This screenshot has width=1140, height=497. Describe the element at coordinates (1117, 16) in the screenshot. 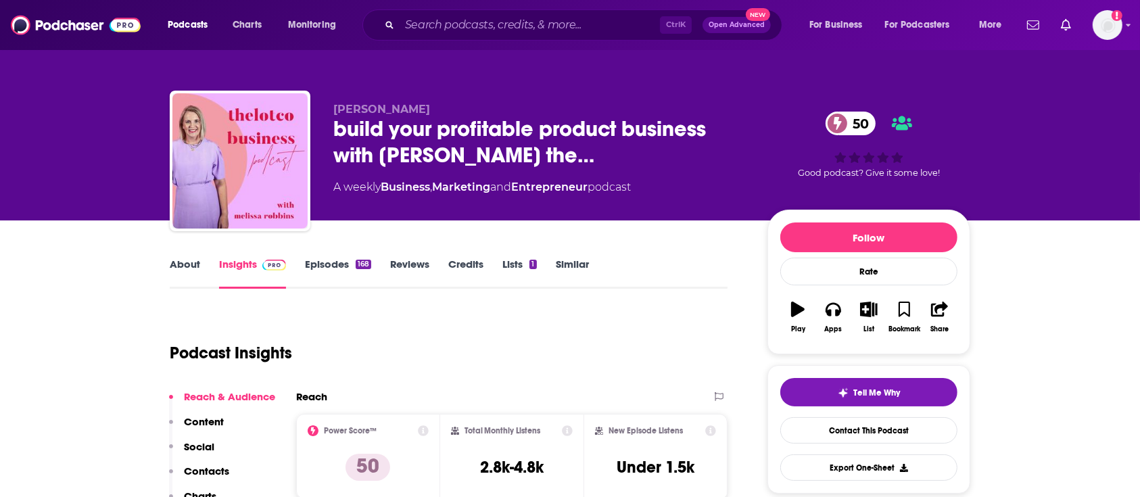

I see `svg: Add a profile image` at that location.